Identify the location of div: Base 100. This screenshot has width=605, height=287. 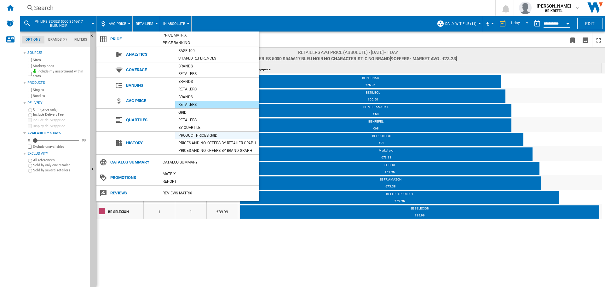
(217, 51).